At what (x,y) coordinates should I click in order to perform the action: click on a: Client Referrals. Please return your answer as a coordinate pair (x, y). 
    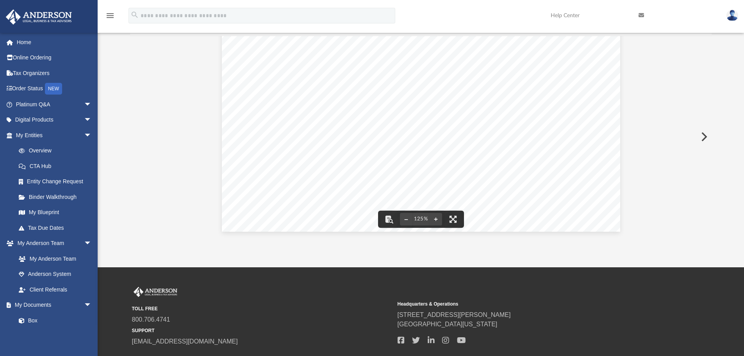
    Looking at the image, I should click on (55, 290).